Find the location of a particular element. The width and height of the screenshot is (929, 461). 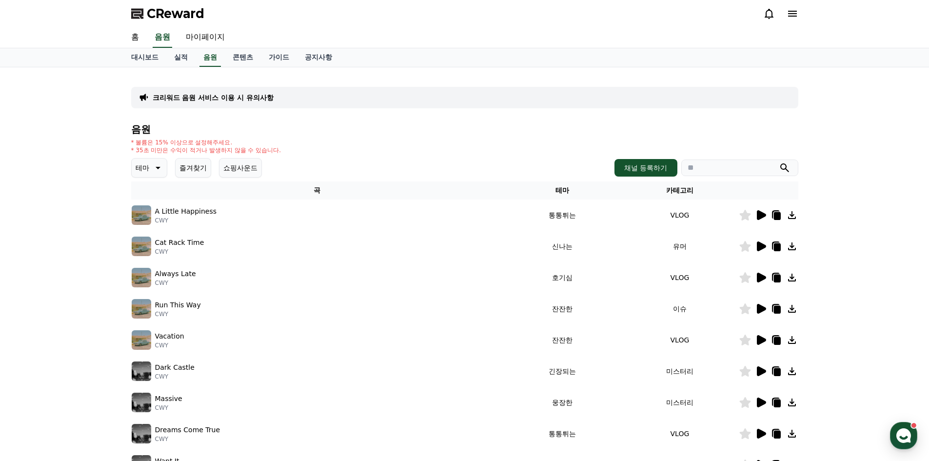

p: * 35초 미만은 수익이 적거나 발생하지 않을 수 있습니다. is located at coordinates (206, 150).